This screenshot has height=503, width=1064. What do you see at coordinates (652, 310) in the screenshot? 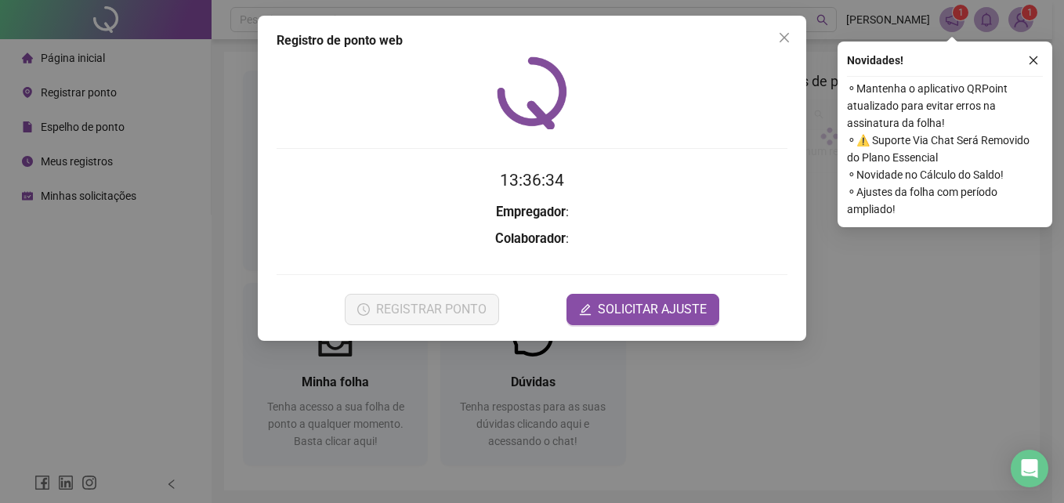
I see `span: SOLICITAR AJUSTE` at bounding box center [652, 310].